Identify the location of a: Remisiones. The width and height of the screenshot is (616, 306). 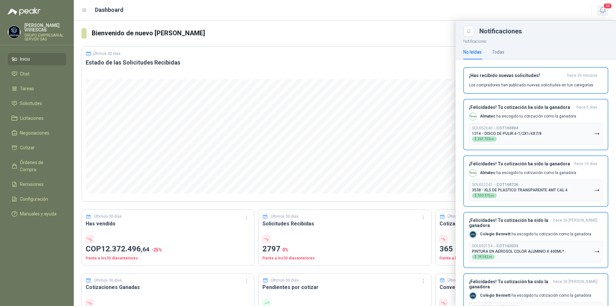
(37, 184).